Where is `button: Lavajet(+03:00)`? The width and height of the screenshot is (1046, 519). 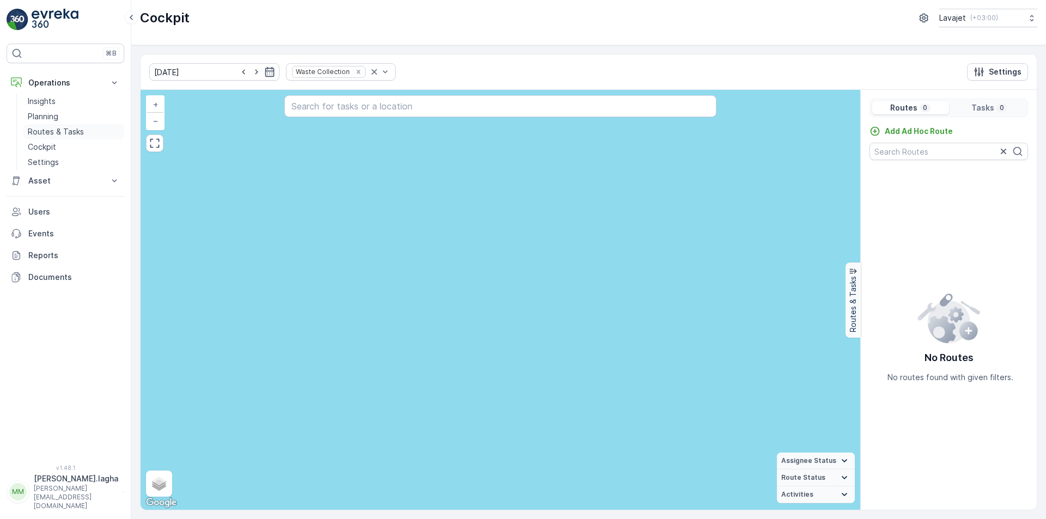 button: Lavajet(+03:00) is located at coordinates (989, 18).